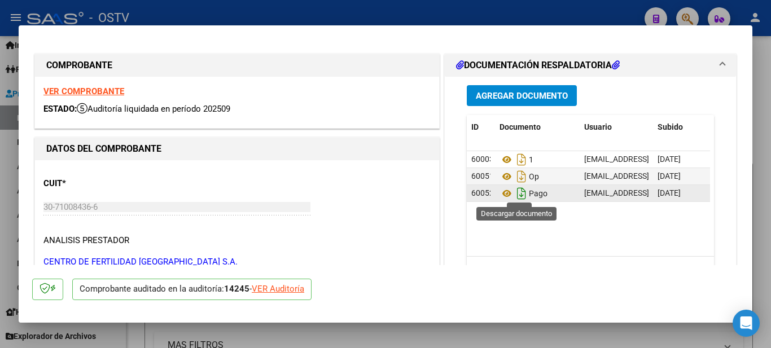 This screenshot has height=348, width=771. Describe the element at coordinates (79, 65) in the screenshot. I see `strong: COMPROBANTE` at that location.